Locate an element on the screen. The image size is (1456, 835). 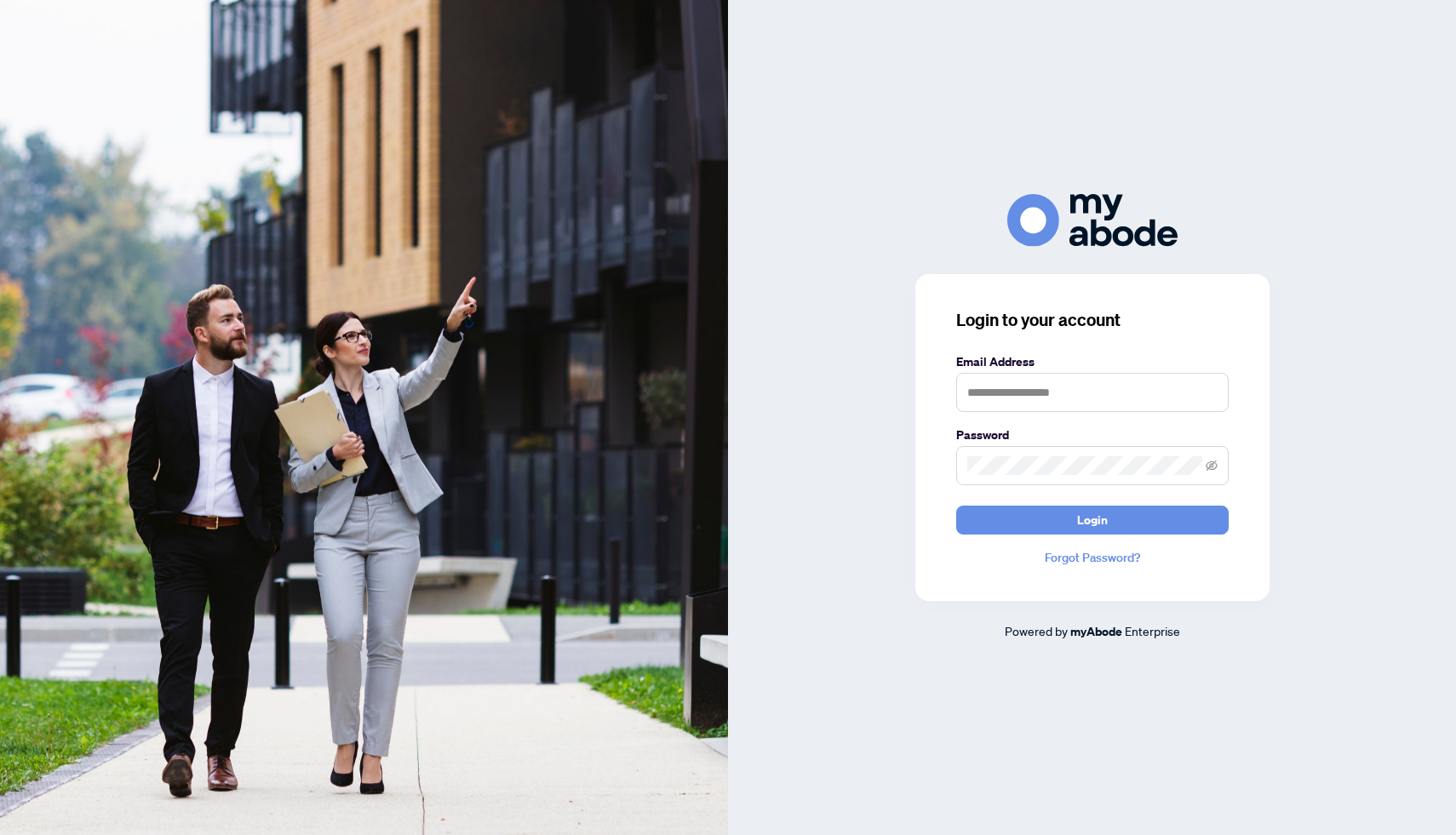
label: Password is located at coordinates (1093, 435).